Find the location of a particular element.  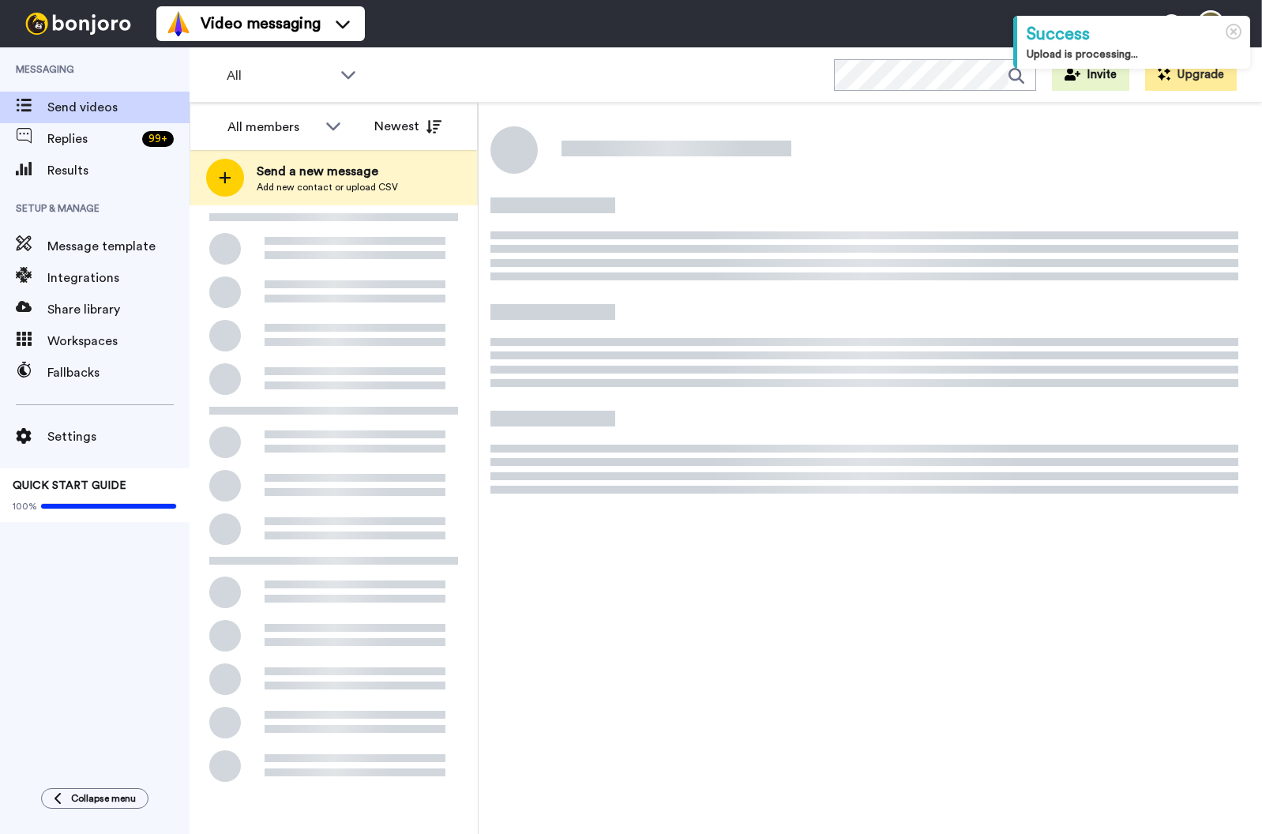

span: Replies is located at coordinates (92, 139).